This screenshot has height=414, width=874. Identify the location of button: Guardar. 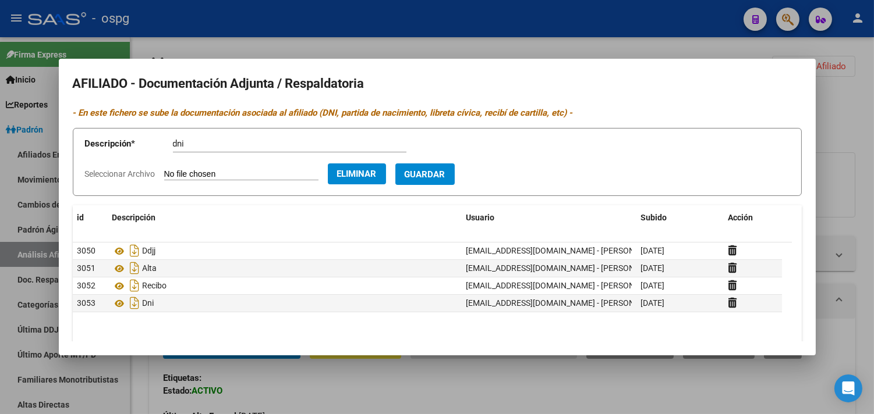
(425, 174).